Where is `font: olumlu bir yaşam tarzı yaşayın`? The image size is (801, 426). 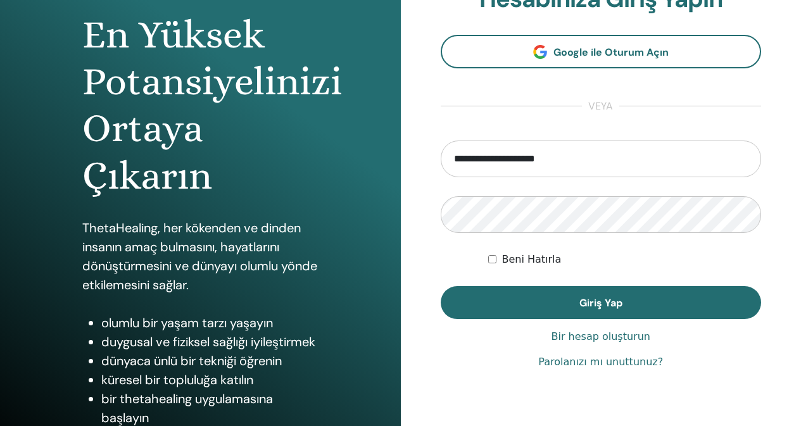 font: olumlu bir yaşam tarzı yaşayın is located at coordinates (187, 323).